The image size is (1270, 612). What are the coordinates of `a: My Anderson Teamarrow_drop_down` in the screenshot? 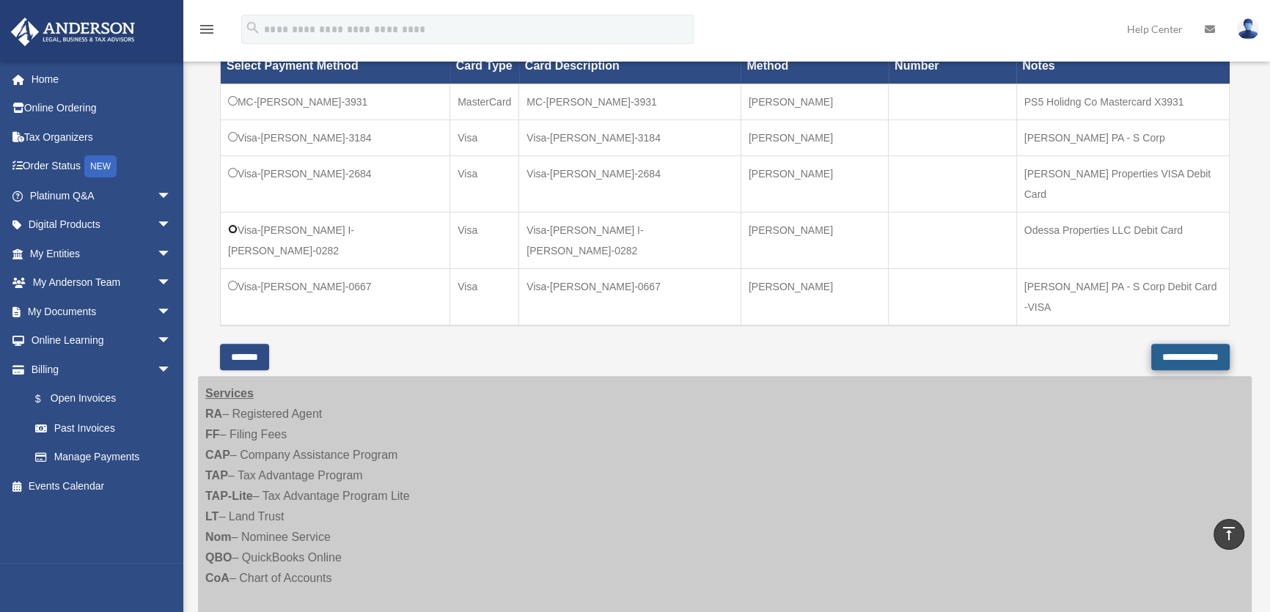 It's located at (102, 283).